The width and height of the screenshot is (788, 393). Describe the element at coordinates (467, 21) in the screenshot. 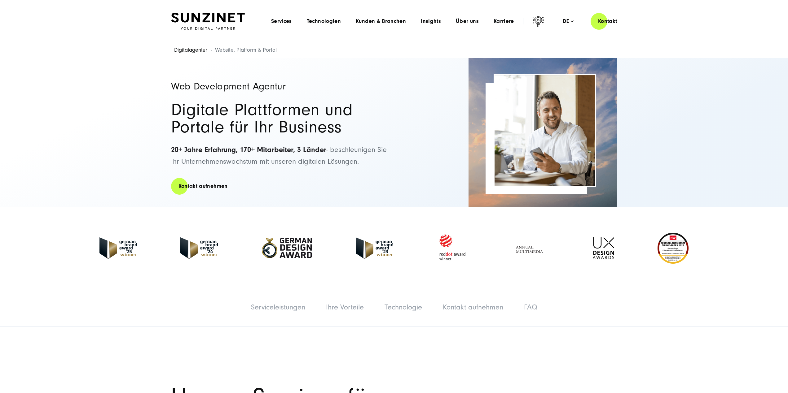

I see `a: Über uns` at that location.